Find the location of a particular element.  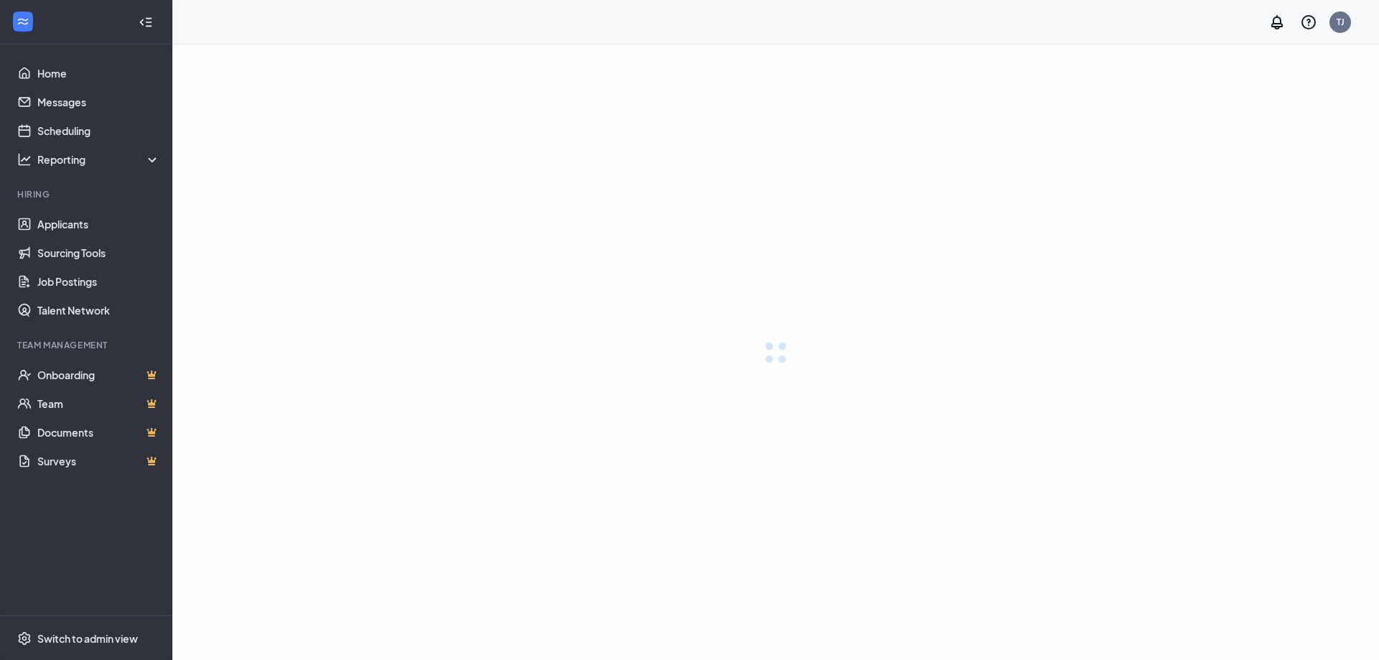

div: TJ is located at coordinates (1340, 22).